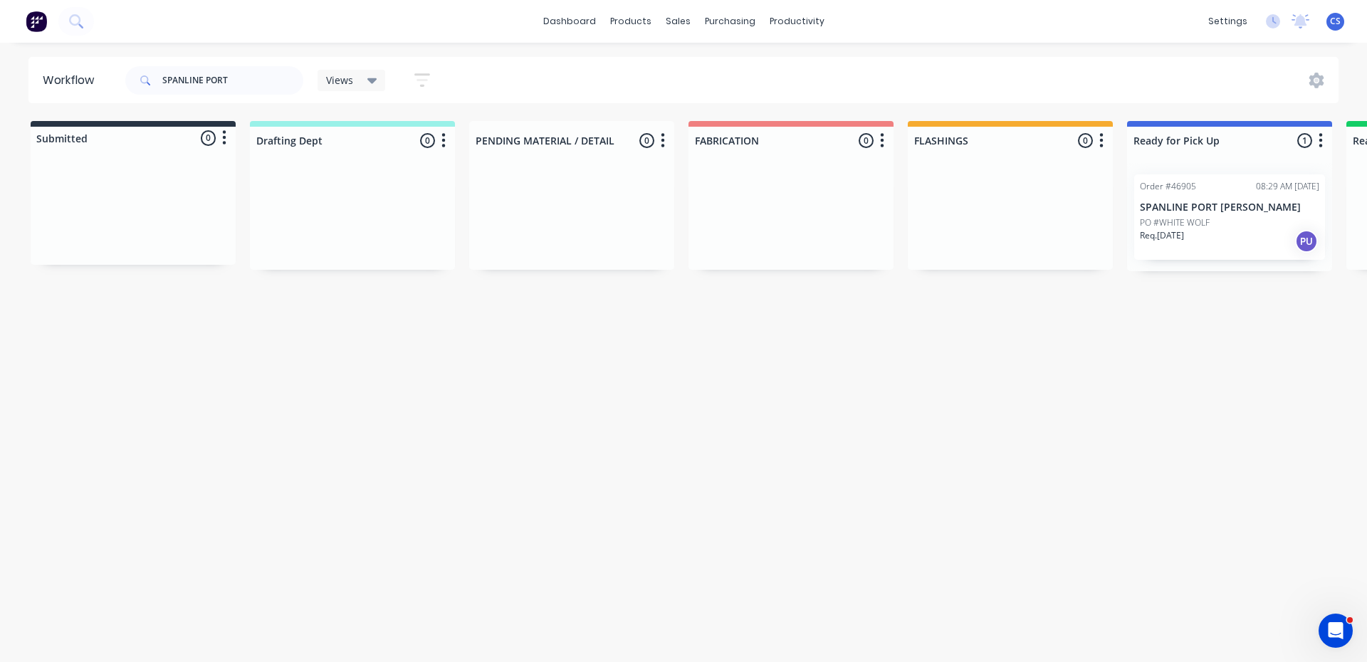 The width and height of the screenshot is (1367, 662). Describe the element at coordinates (1228, 21) in the screenshot. I see `div: settings` at that location.